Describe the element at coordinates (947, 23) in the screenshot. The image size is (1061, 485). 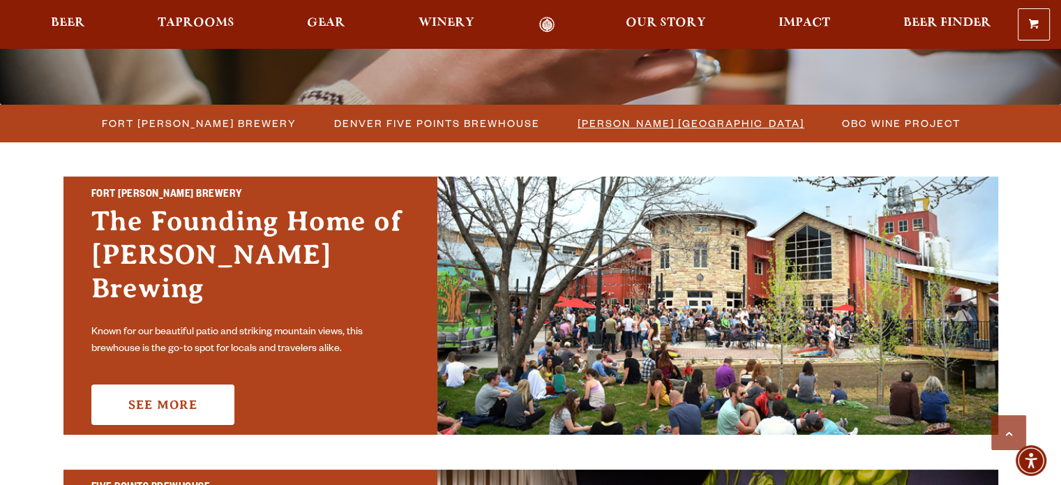
I see `span: Beer Finder` at that location.